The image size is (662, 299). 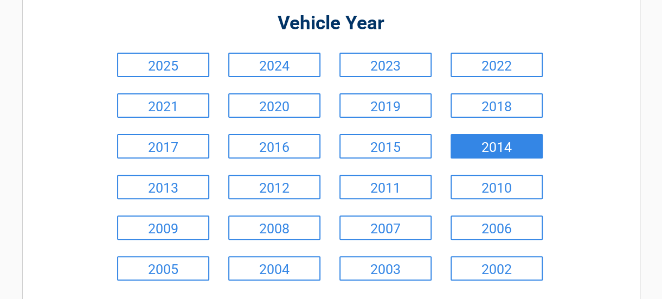 What do you see at coordinates (497, 105) in the screenshot?
I see `a: 2018` at bounding box center [497, 105].